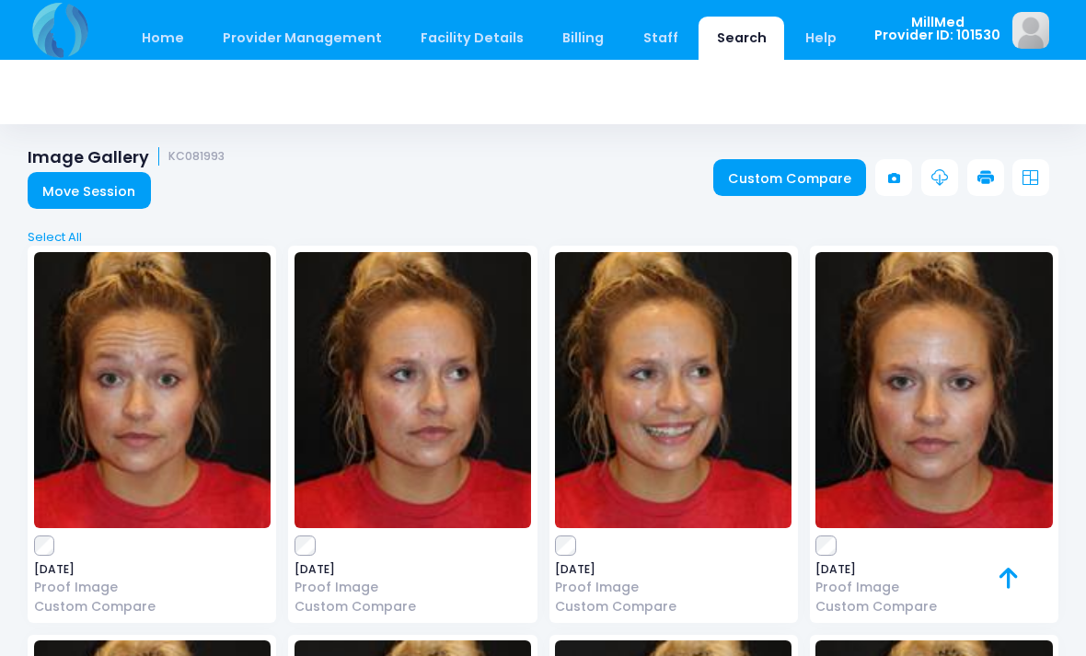  I want to click on a: Billing, so click(583, 38).